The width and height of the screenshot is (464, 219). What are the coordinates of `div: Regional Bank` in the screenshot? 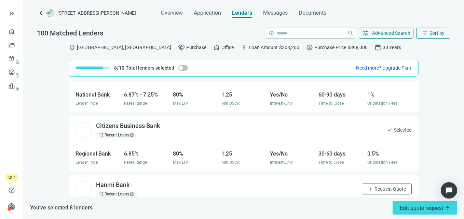 It's located at (98, 154).